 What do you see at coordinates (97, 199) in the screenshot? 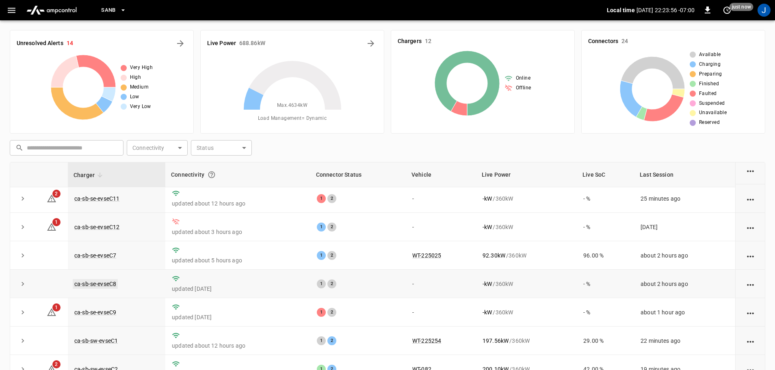
I see `a: ca-sb-se-evseC11` at bounding box center [97, 199].